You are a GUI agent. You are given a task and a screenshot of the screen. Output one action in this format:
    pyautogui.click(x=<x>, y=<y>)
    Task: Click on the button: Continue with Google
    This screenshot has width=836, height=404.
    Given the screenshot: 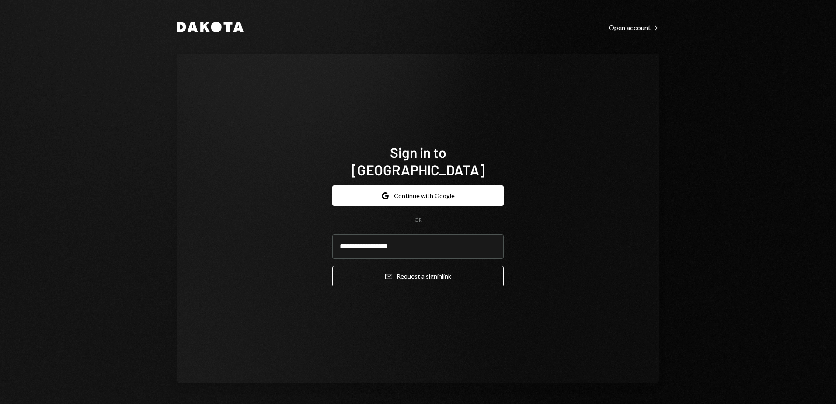 What is the action you would take?
    pyautogui.click(x=418, y=196)
    